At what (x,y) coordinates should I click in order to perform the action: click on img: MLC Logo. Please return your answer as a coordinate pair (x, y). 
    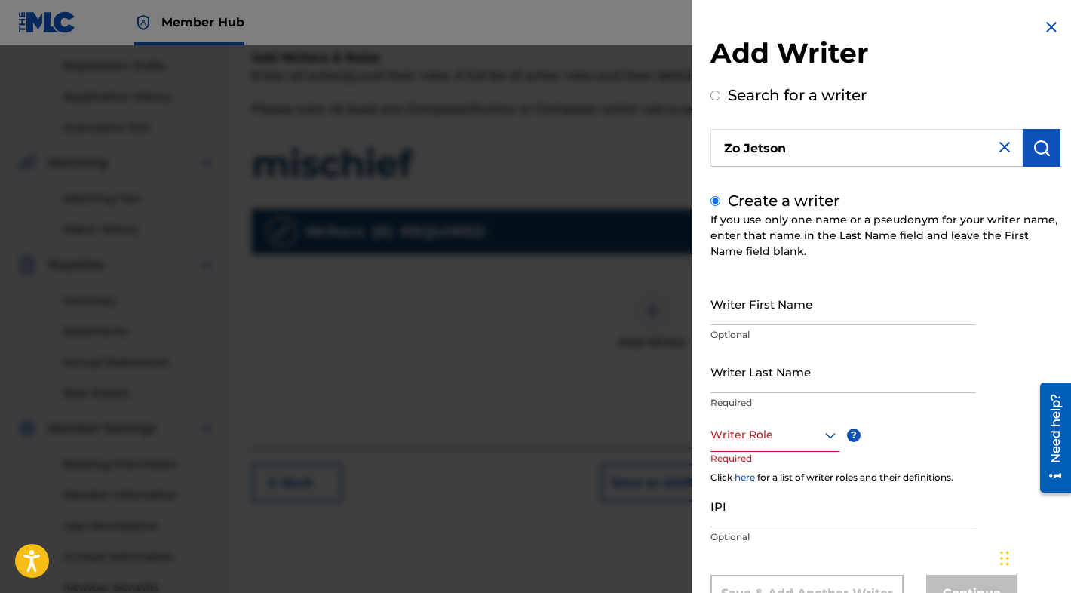
    Looking at the image, I should click on (47, 22).